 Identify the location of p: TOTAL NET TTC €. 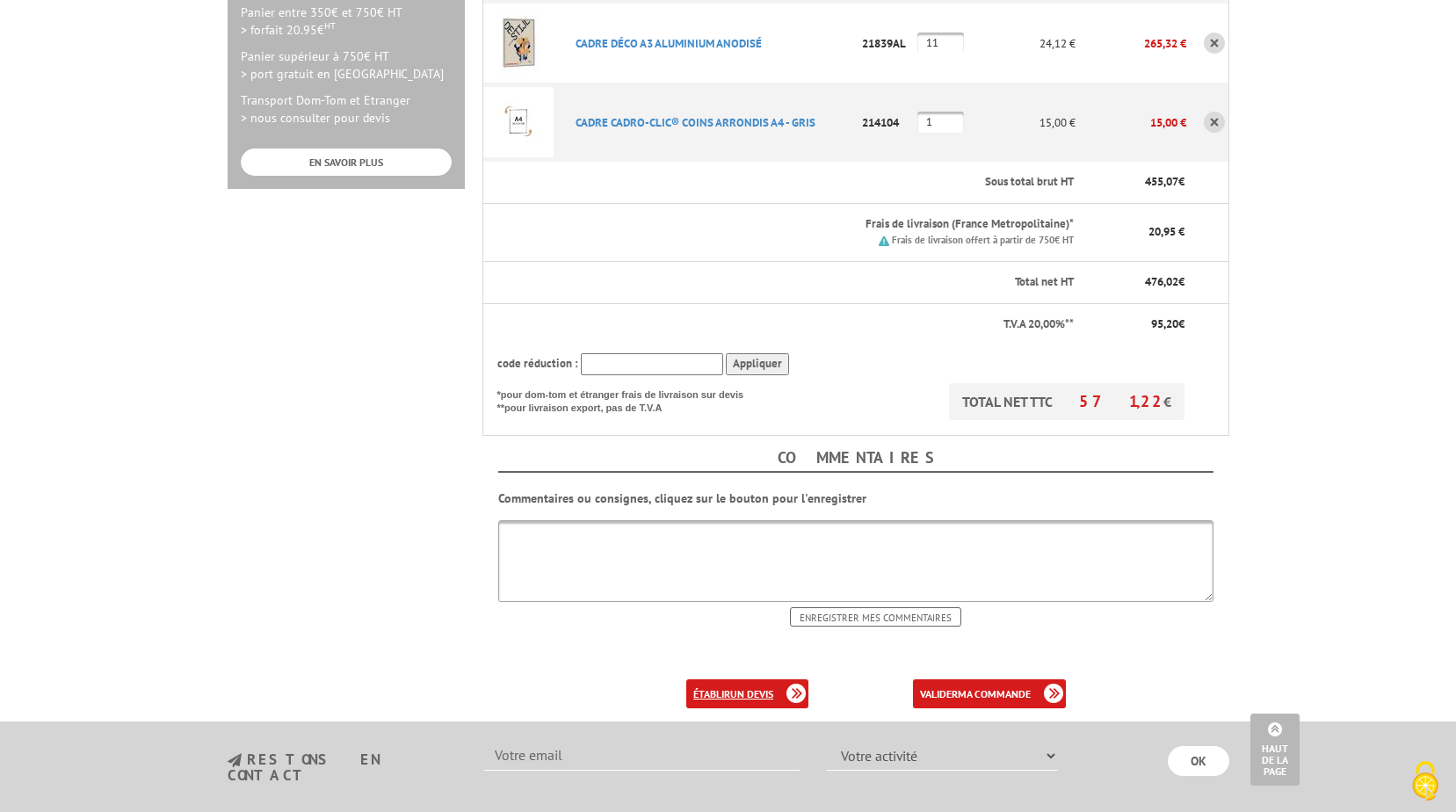
(1066, 402).